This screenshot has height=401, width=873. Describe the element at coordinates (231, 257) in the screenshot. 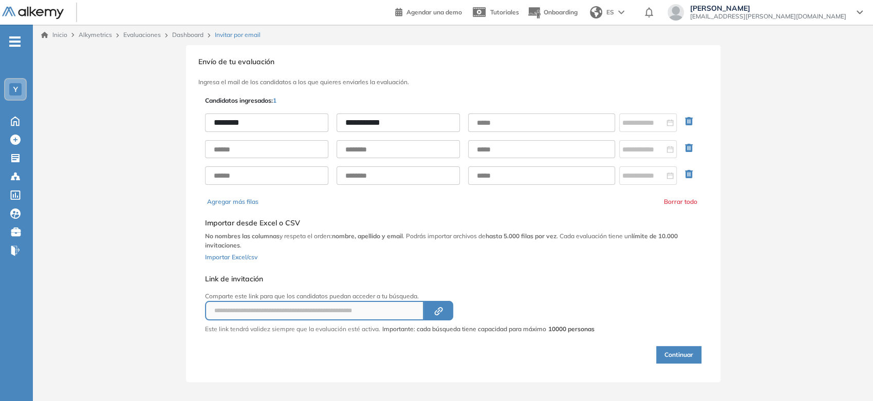

I see `span: Importar Excel/csv` at that location.